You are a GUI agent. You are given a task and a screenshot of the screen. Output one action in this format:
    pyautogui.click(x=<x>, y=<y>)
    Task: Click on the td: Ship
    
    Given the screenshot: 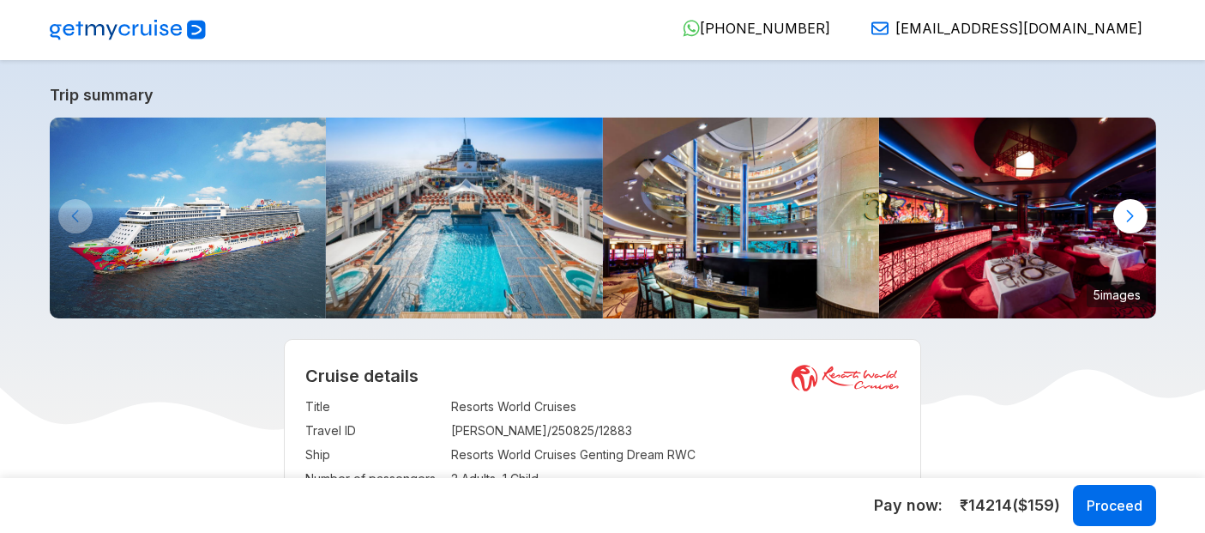 What is the action you would take?
    pyautogui.click(x=374, y=455)
    